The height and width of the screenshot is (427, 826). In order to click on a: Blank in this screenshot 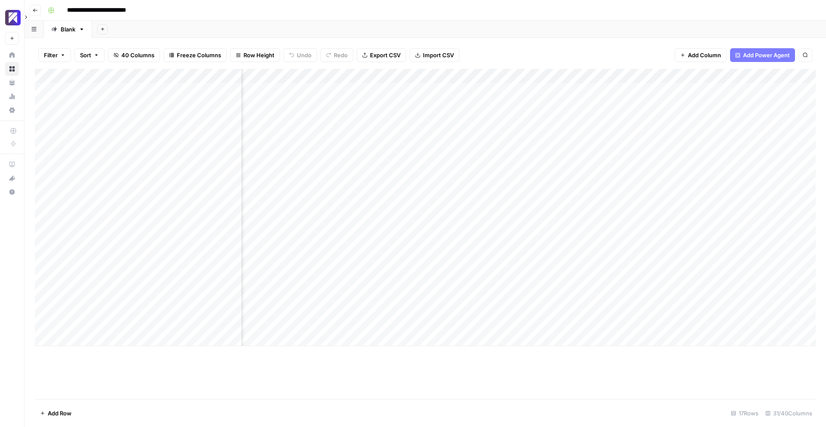, I will do `click(68, 29)`.